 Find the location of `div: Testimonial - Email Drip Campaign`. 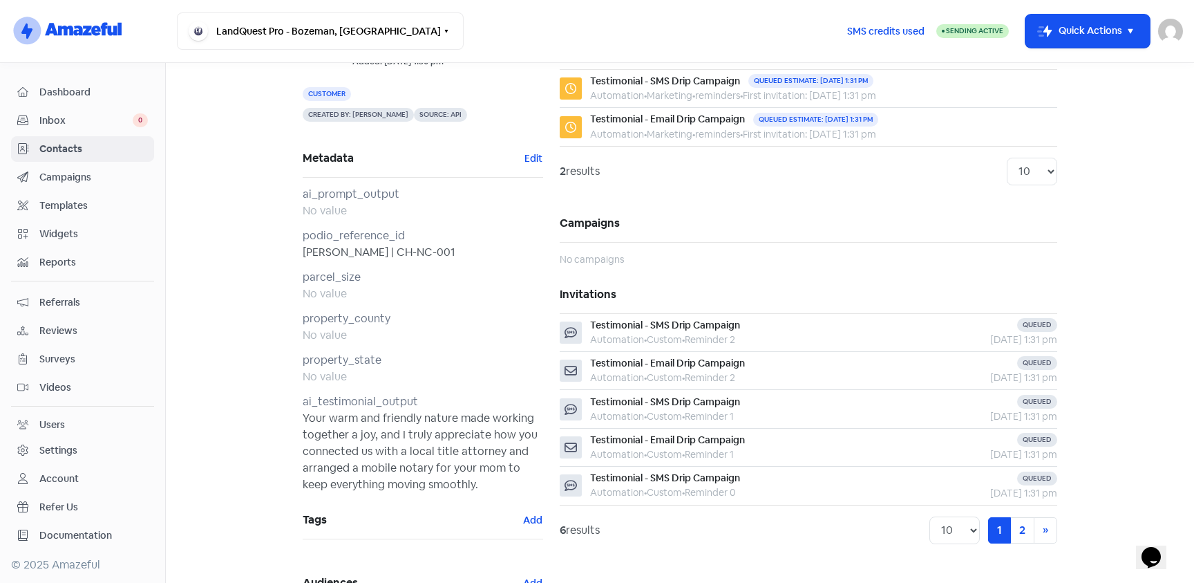

div: Testimonial - Email Drip Campaign is located at coordinates (668, 119).